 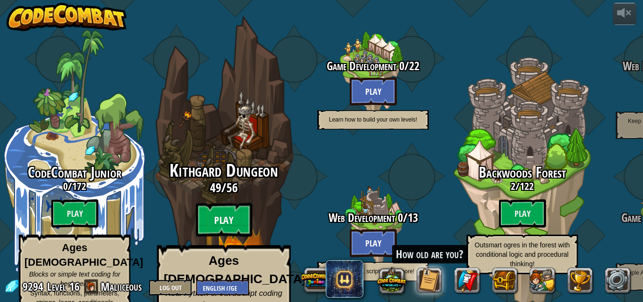 What do you see at coordinates (34, 286) in the screenshot?
I see `span: 9294` at bounding box center [34, 286].